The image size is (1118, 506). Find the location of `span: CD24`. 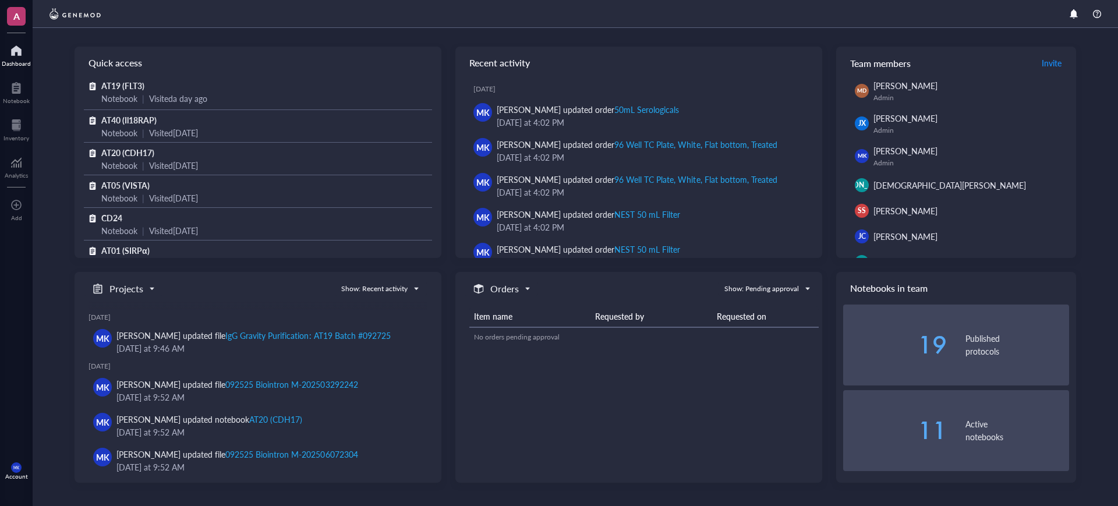

span: CD24 is located at coordinates (112, 218).